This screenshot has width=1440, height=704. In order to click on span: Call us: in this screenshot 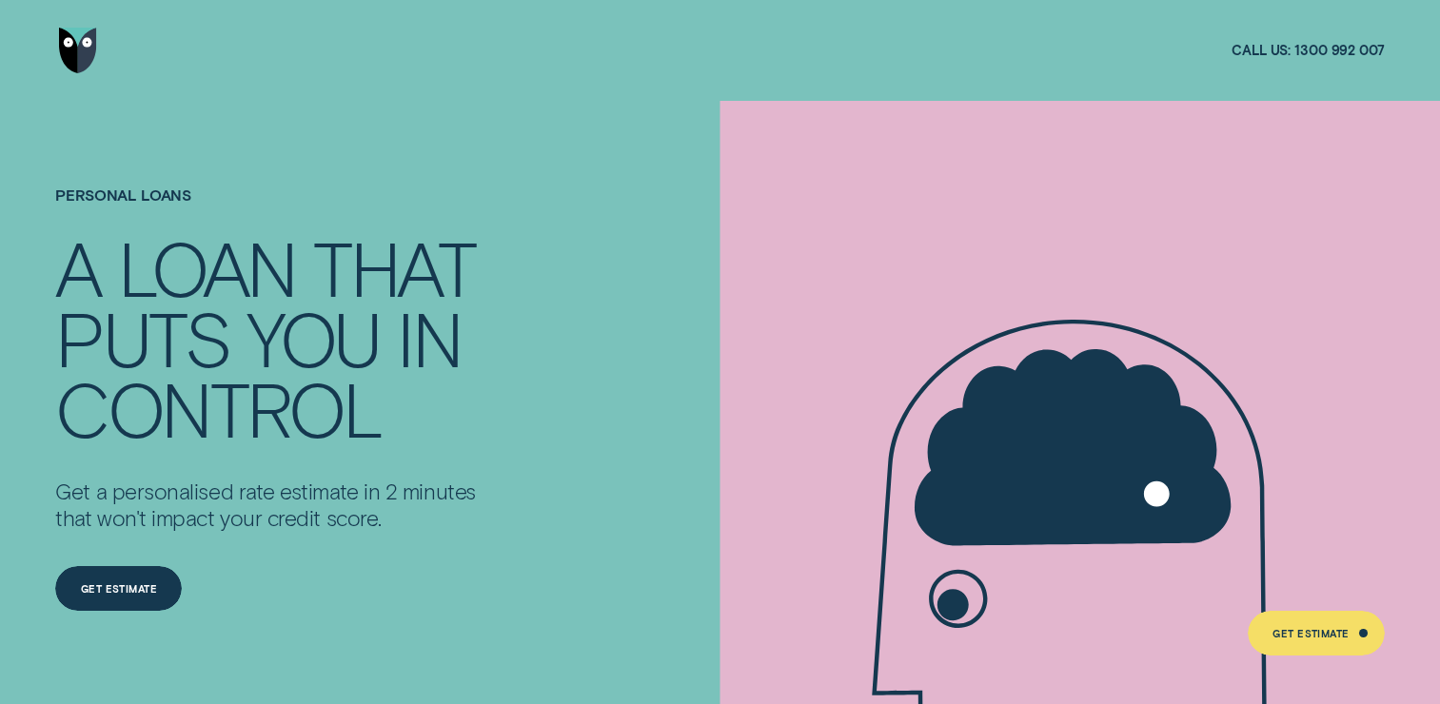, I will do `click(1261, 50)`.